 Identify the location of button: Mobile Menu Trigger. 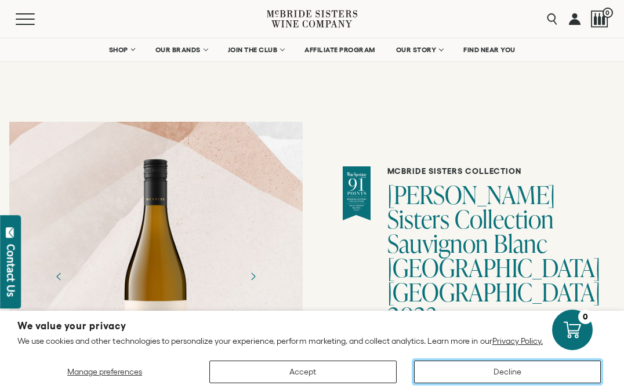
(37, 19).